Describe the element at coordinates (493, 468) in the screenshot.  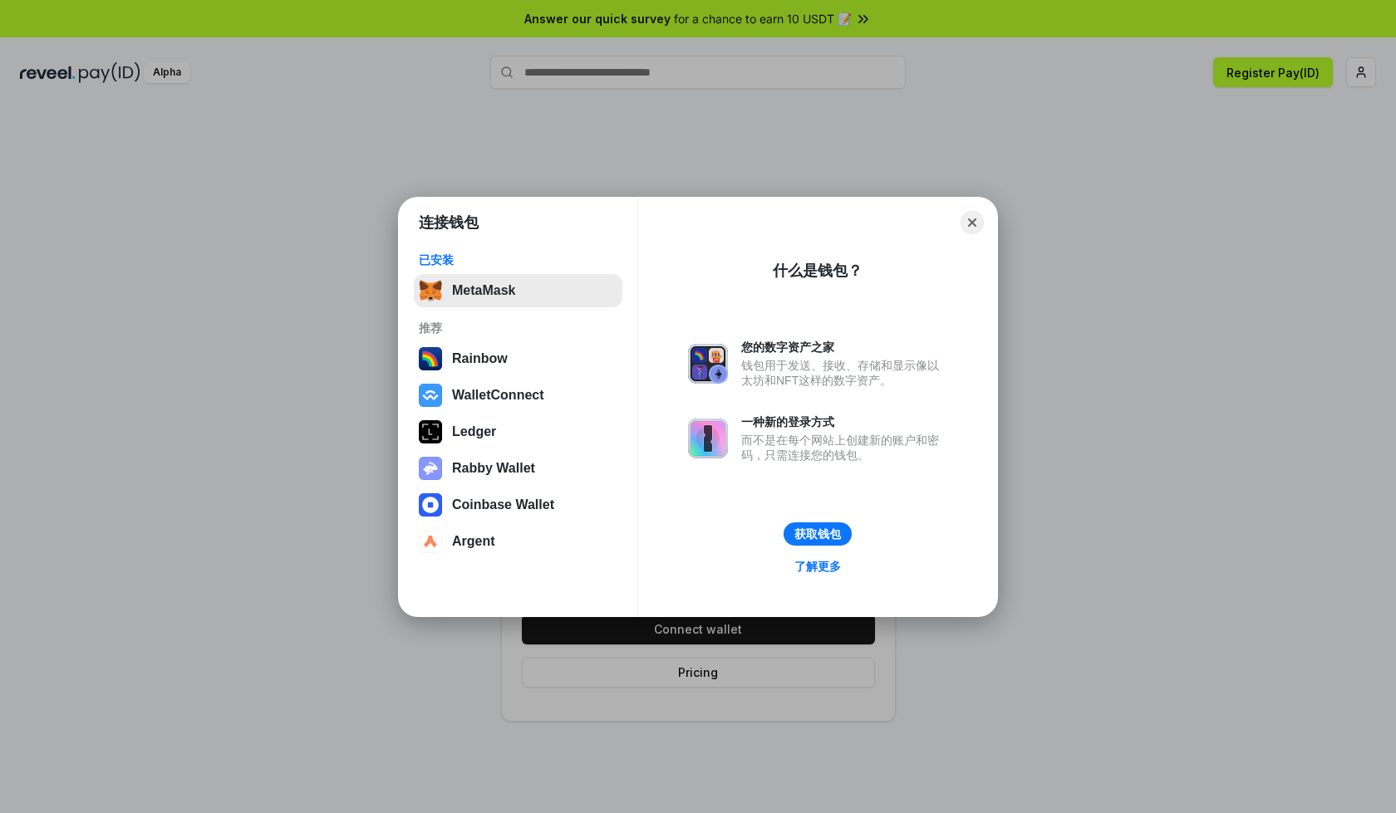
I see `div: Rabby Wallet` at that location.